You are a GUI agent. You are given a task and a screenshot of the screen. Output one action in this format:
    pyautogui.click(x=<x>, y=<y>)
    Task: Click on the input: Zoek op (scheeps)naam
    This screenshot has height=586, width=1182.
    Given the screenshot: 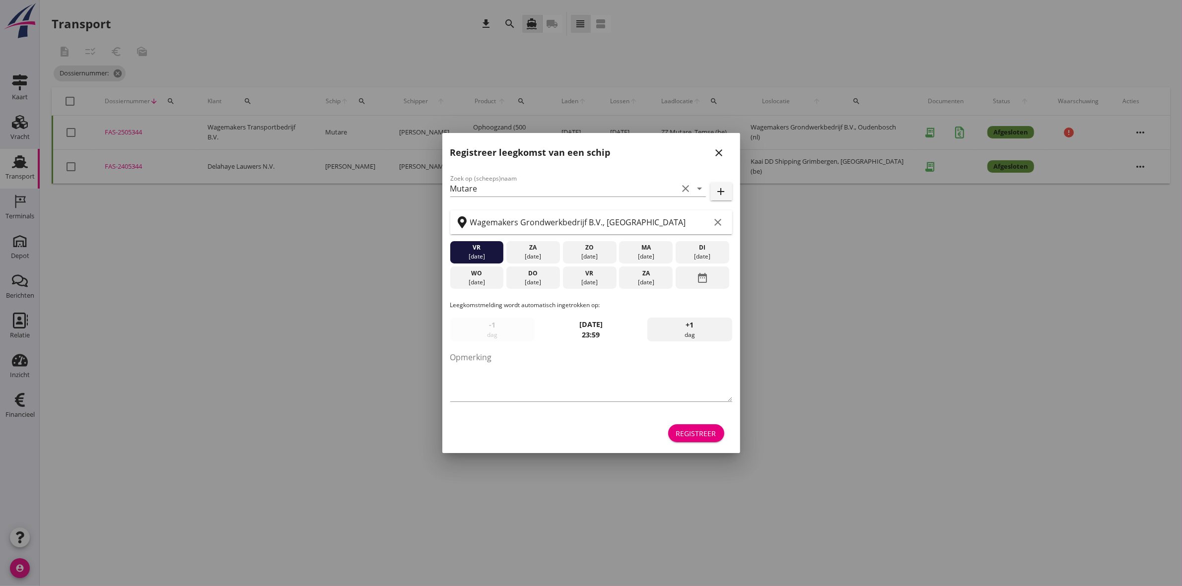 What is the action you would take?
    pyautogui.click(x=564, y=189)
    